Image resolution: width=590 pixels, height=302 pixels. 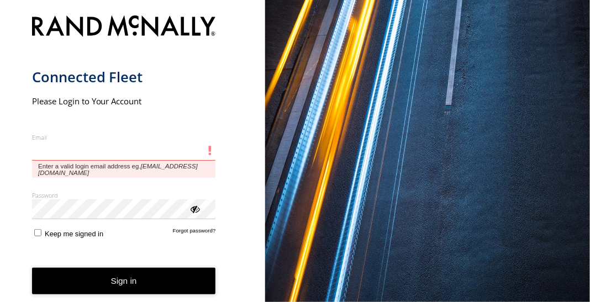 I want to click on label: Email, so click(x=124, y=137).